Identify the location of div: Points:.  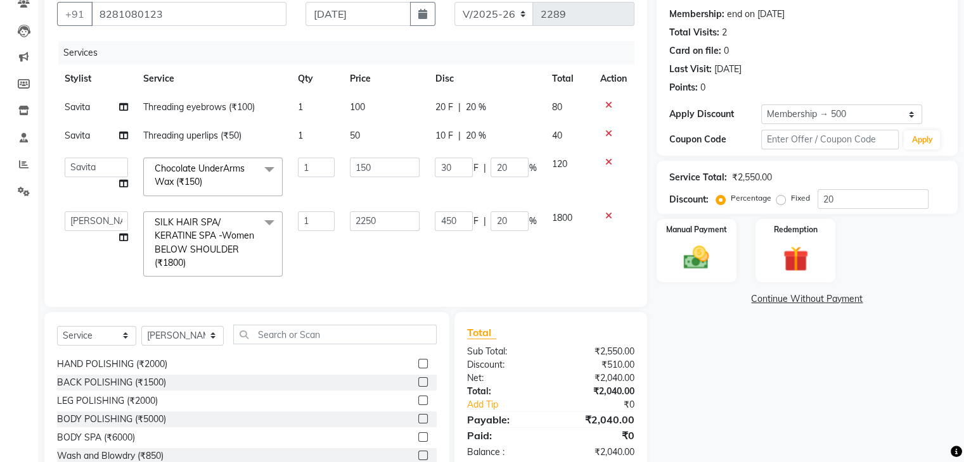
(683, 87).